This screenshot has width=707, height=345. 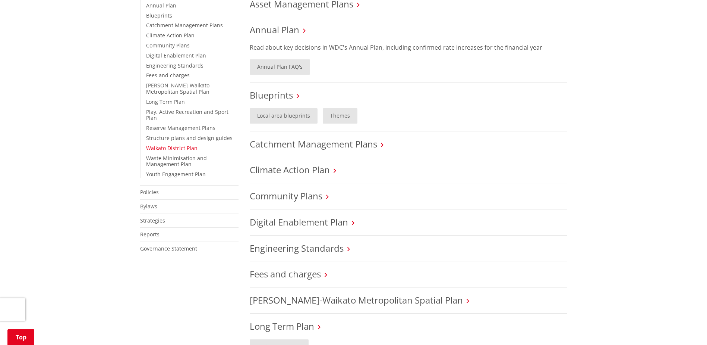 I want to click on a: Local area blueprints, so click(x=284, y=116).